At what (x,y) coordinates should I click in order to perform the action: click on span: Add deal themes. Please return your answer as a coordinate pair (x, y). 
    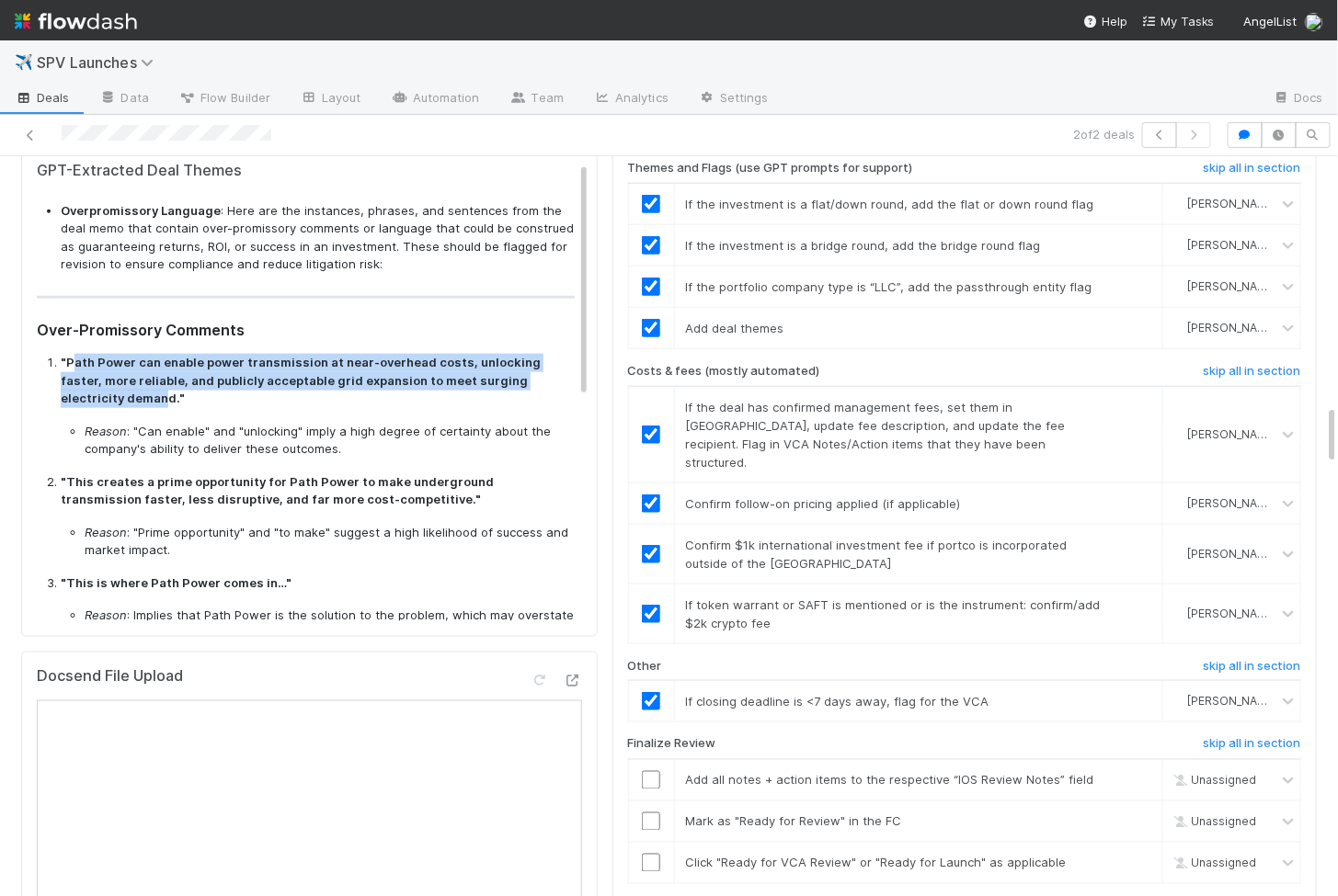
    Looking at the image, I should click on (735, 328).